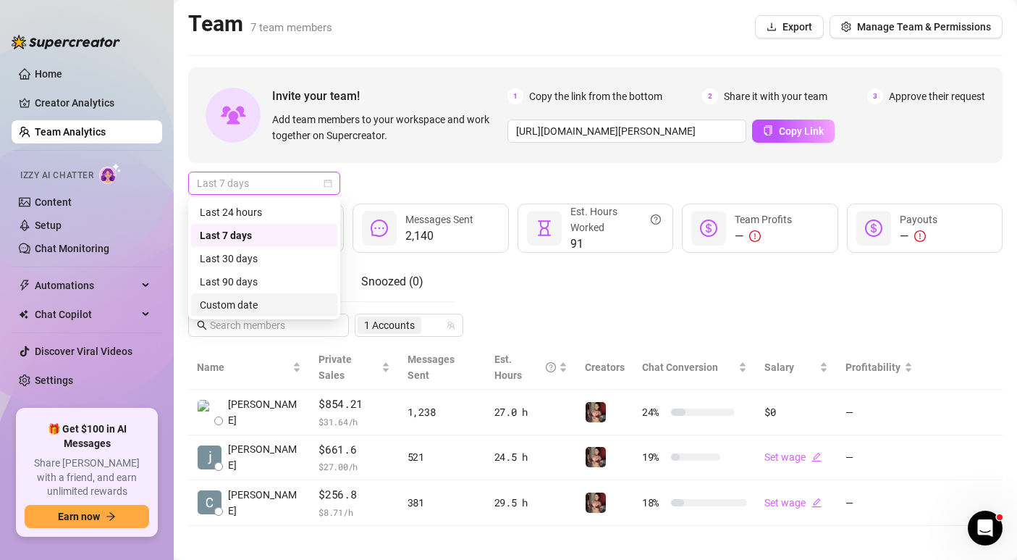 The image size is (1017, 560). Describe the element at coordinates (801, 131) in the screenshot. I see `span: Copy Link` at that location.